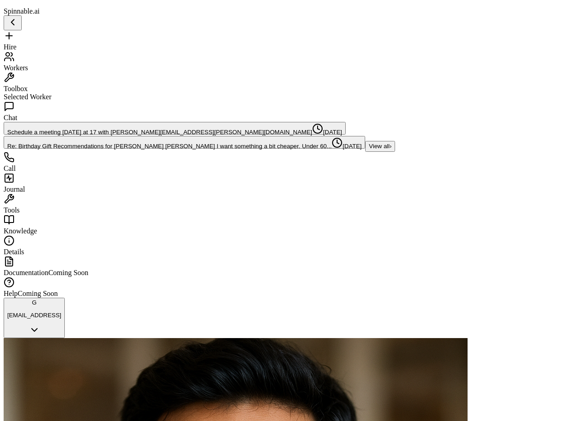 Image resolution: width=584 pixels, height=421 pixels. Describe the element at coordinates (34, 302) in the screenshot. I see `span: G` at that location.